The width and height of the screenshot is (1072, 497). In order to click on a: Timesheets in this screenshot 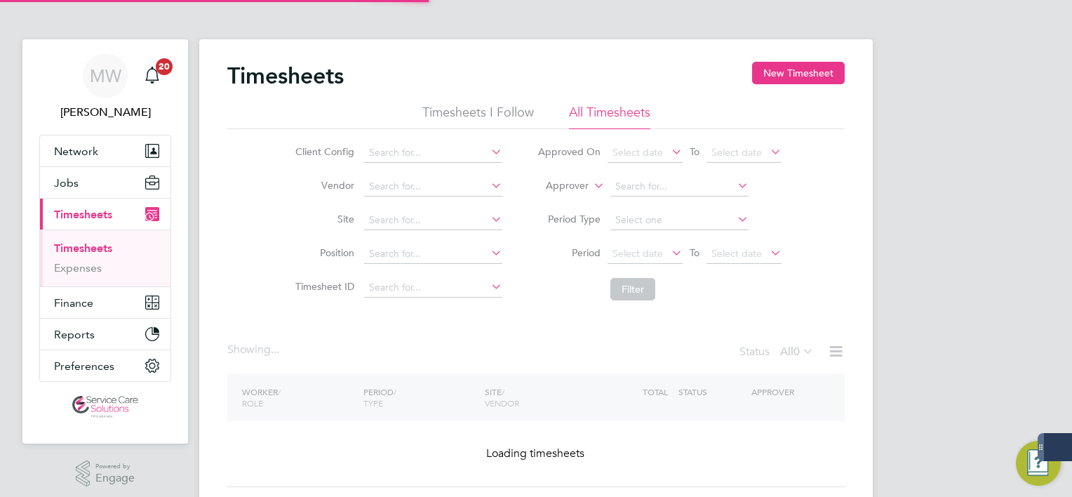, I will do `click(83, 248)`.